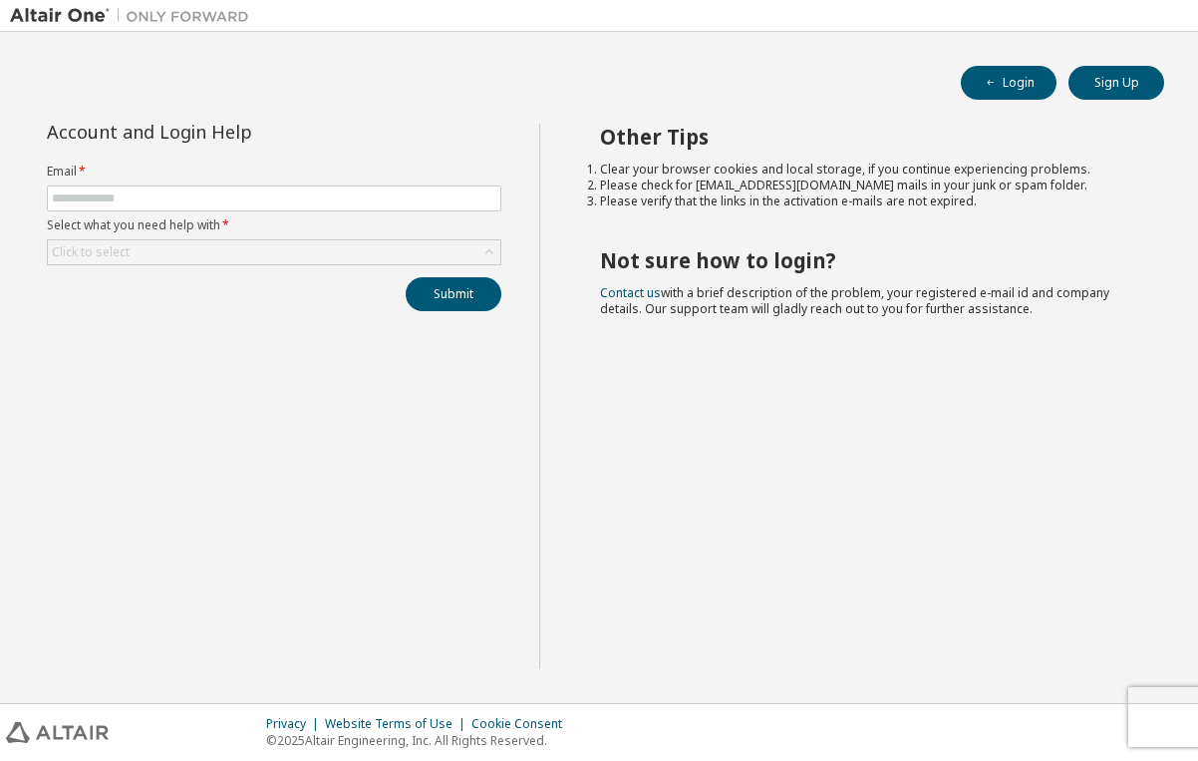 Image resolution: width=1198 pixels, height=761 pixels. Describe the element at coordinates (864, 137) in the screenshot. I see `h2: Other Tips` at that location.